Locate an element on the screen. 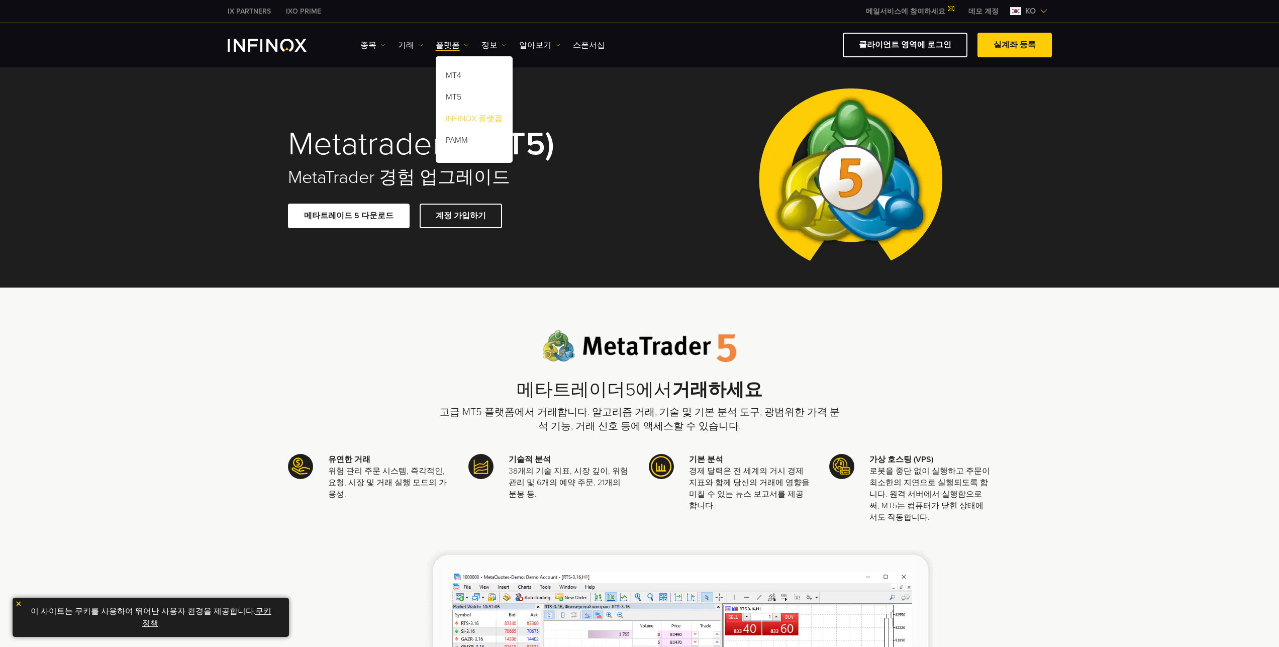 This screenshot has height=647, width=1279. a: PAMM is located at coordinates (474, 142).